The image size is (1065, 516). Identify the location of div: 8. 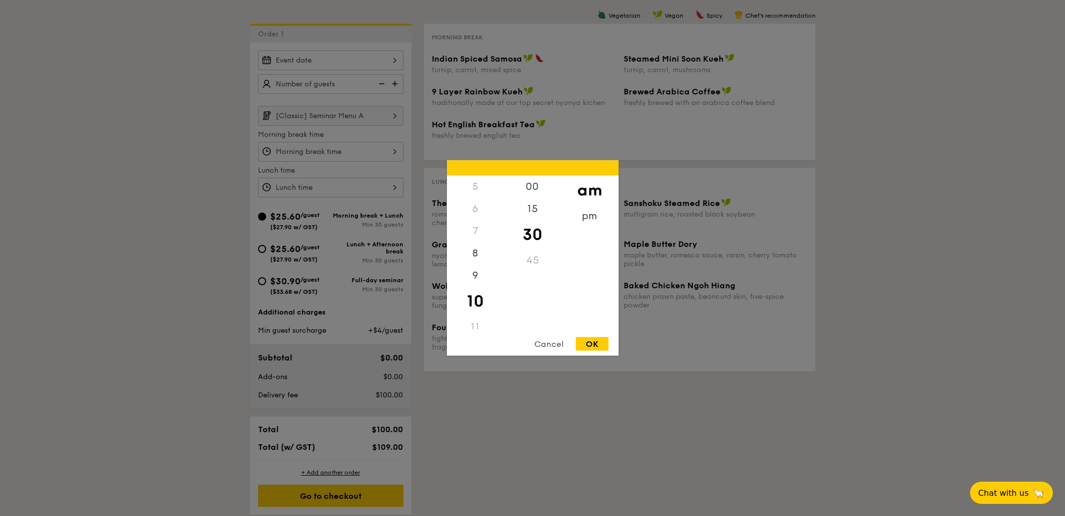
(475, 253).